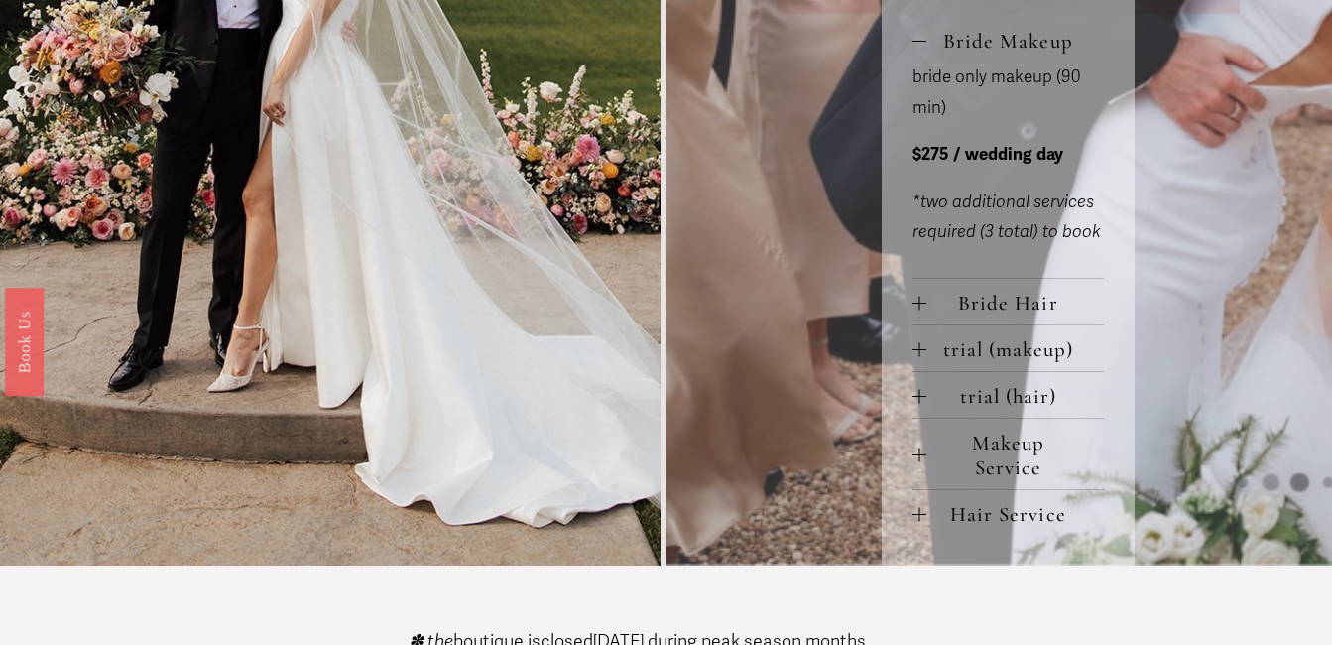  What do you see at coordinates (1008, 92) in the screenshot?
I see `p: bride only makeup (90 min)` at bounding box center [1008, 92].